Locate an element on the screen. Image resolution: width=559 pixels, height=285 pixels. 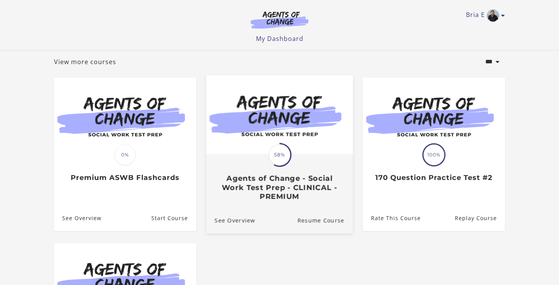
a: Agents of Change - Social Work Test Prep - CLINICAL - PREMIUM: See Overview is located at coordinates (230, 220).